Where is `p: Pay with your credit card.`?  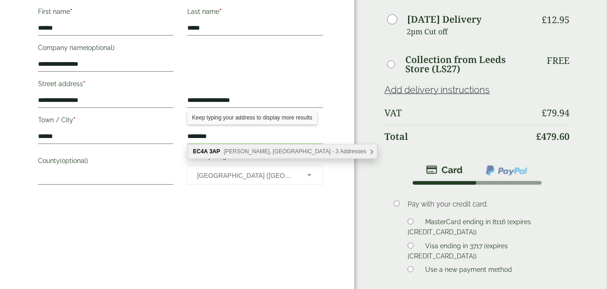
p: Pay with your credit card. is located at coordinates (482, 205).